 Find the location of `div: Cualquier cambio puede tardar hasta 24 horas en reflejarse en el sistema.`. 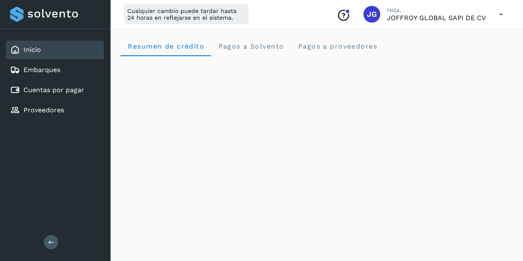

div: Cualquier cambio puede tardar hasta 24 horas en reflejarse en el sistema. is located at coordinates (186, 14).